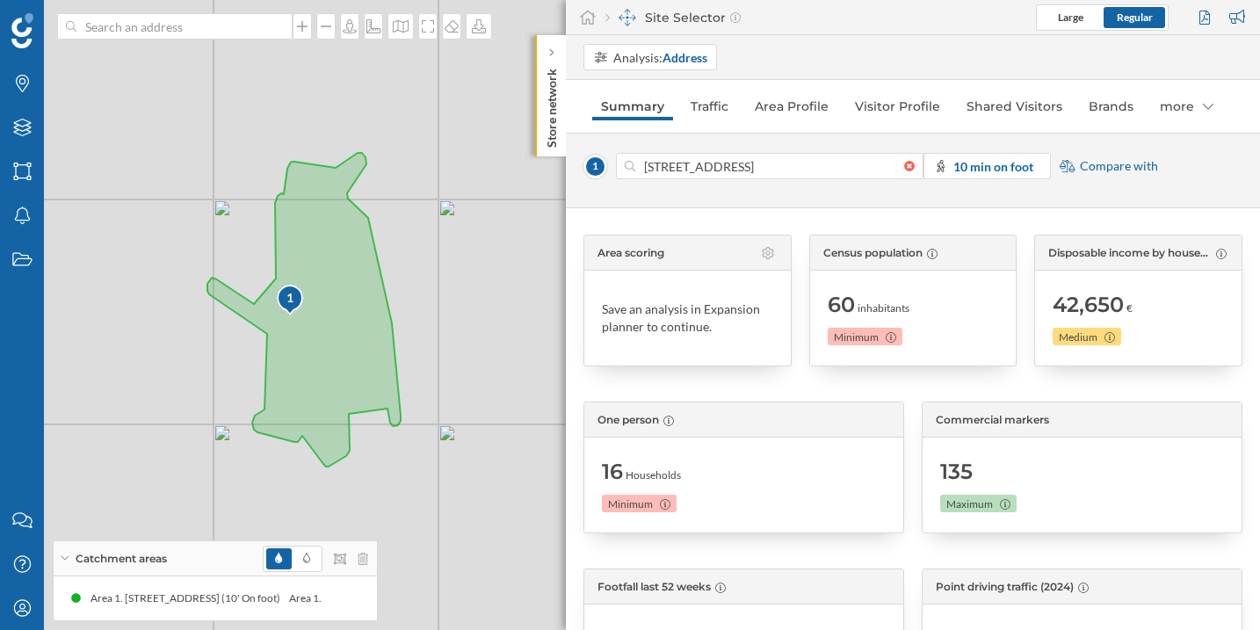 Image resolution: width=1260 pixels, height=630 pixels. I want to click on span: Footfall last 52 weeks, so click(654, 587).